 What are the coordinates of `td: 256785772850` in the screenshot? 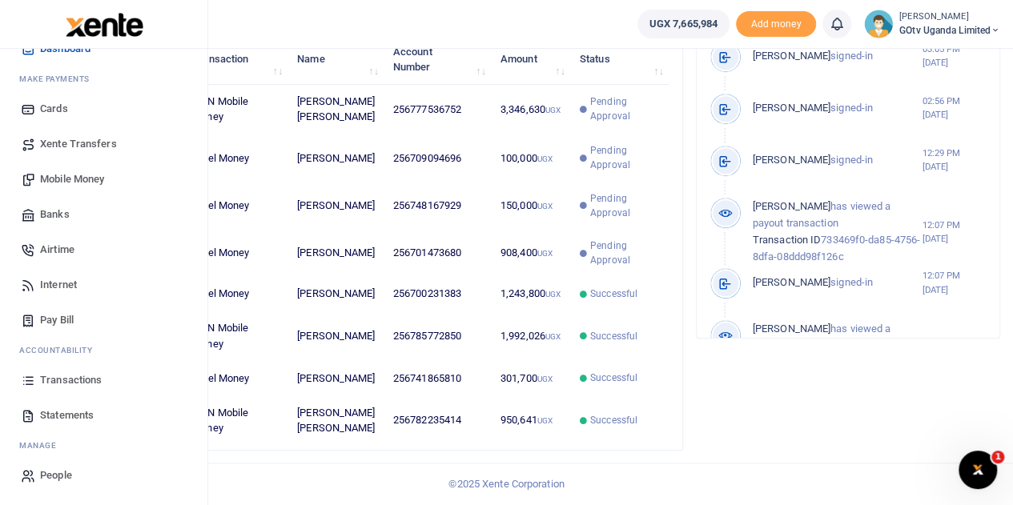 It's located at (438, 336).